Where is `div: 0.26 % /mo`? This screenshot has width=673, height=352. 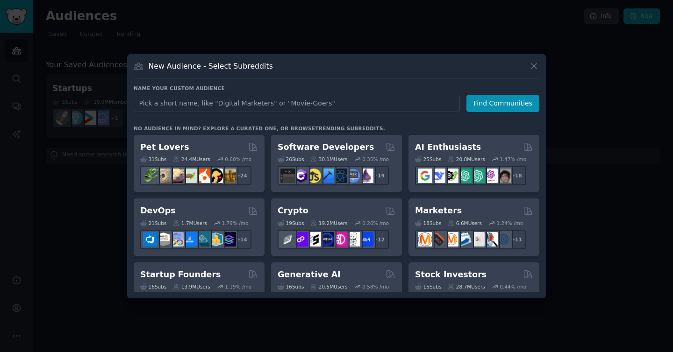
div: 0.26 % /mo is located at coordinates (375, 223).